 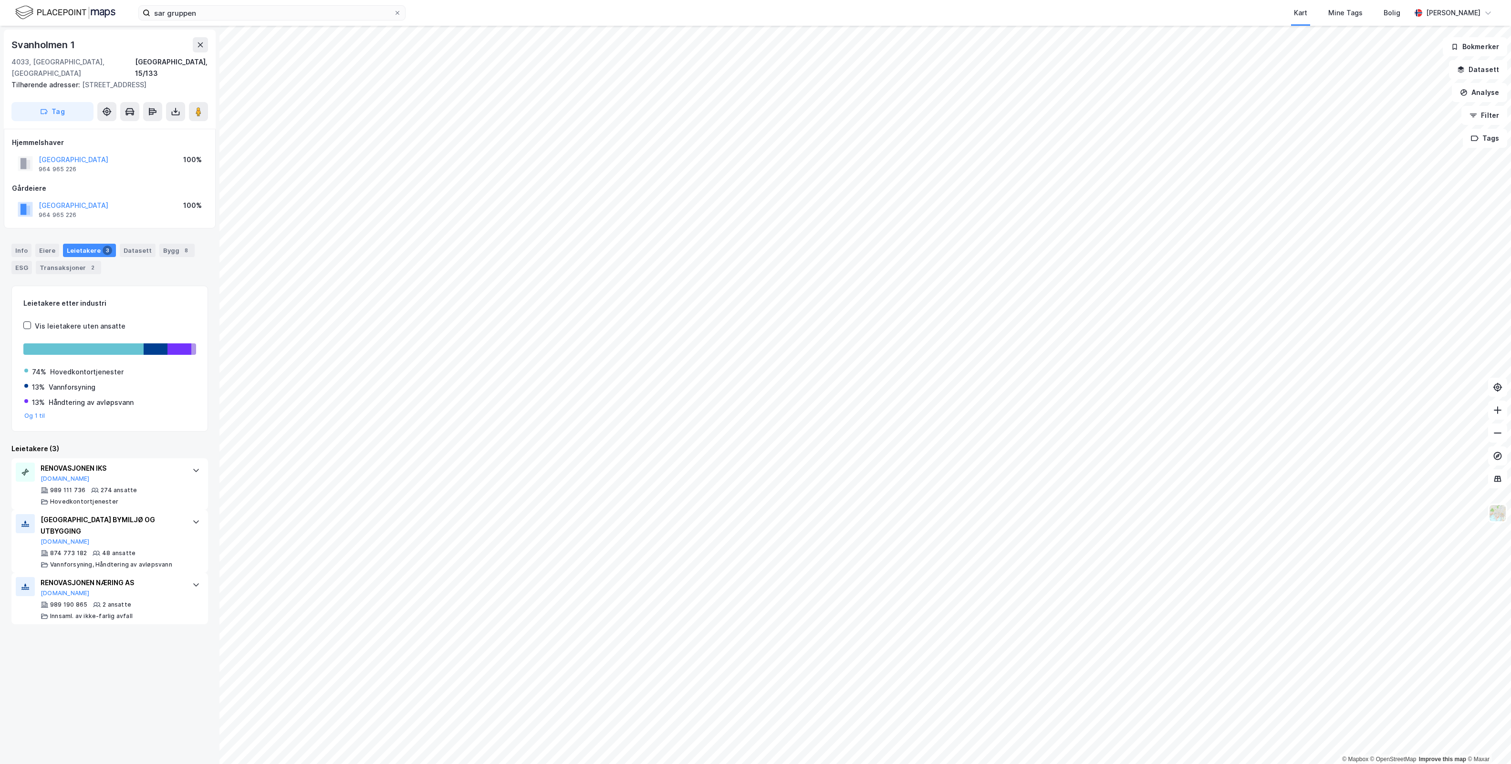 I want to click on img: Z, so click(x=1497, y=513).